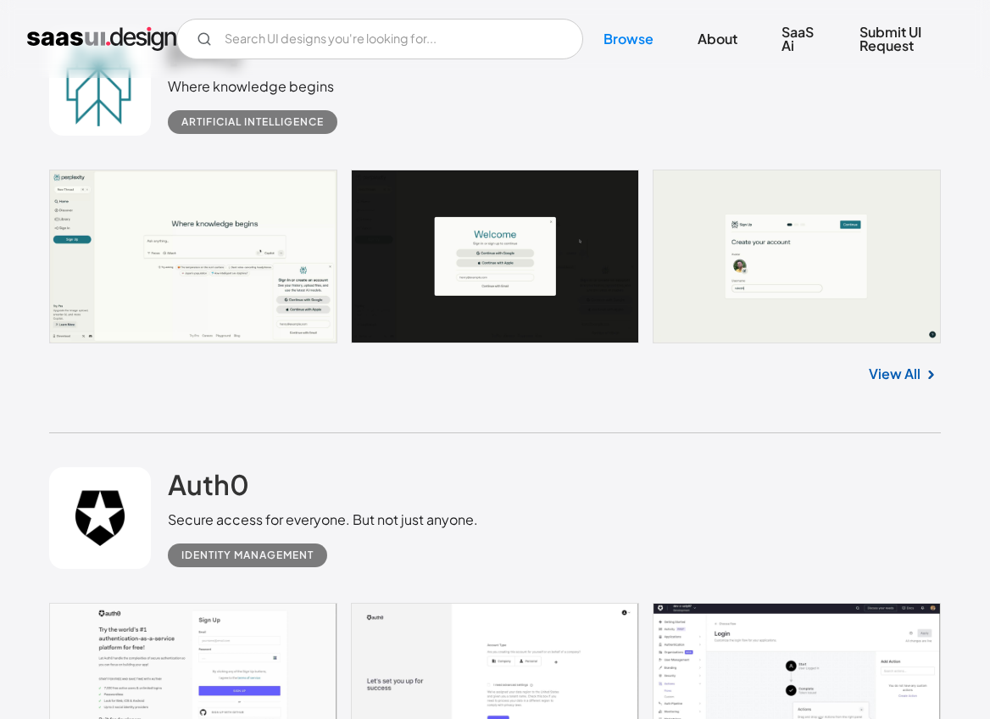  What do you see at coordinates (717, 39) in the screenshot?
I see `a: About` at bounding box center [717, 39].